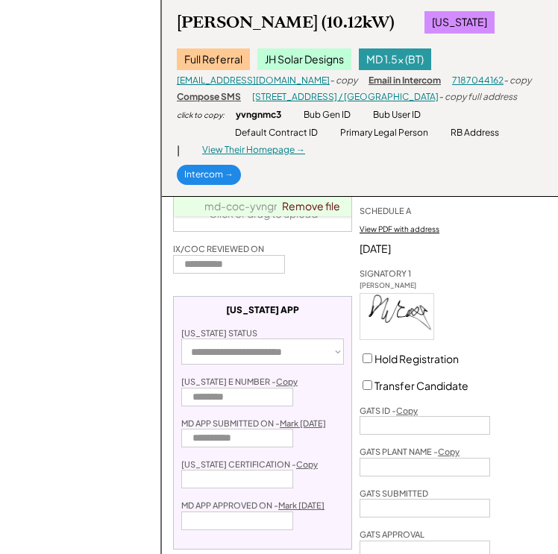 This screenshot has width=558, height=554. Describe the element at coordinates (219, 248) in the screenshot. I see `div: IX/COC REVIEWED ON` at that location.